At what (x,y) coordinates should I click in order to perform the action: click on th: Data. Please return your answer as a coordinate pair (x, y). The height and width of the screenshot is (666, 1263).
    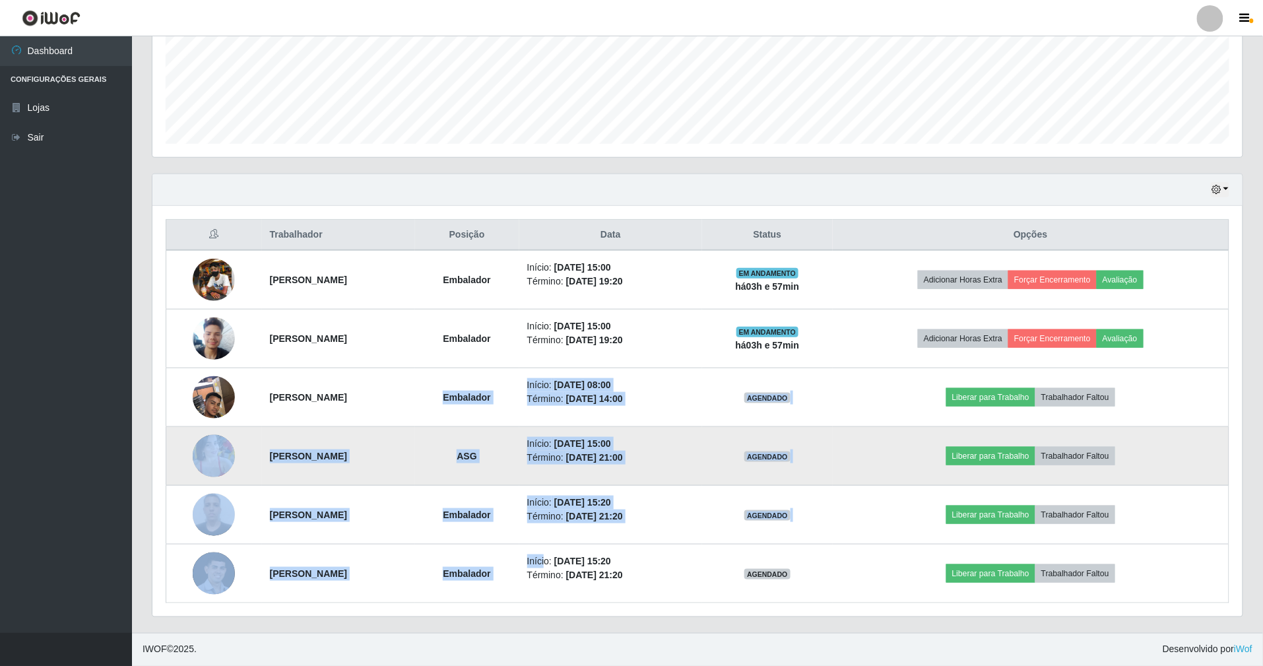
    Looking at the image, I should click on (611, 235).